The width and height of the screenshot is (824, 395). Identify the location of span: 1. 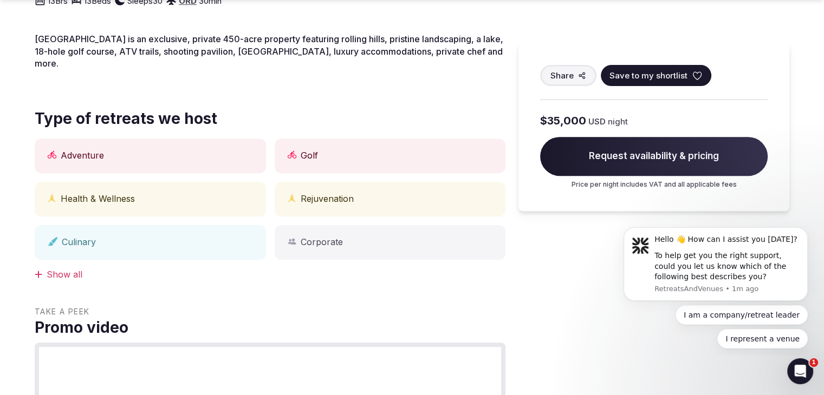
(814, 363).